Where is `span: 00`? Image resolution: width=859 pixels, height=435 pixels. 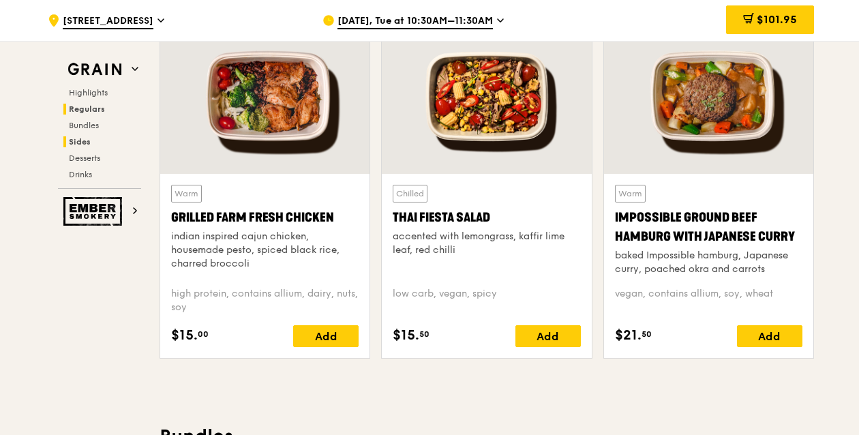 span: 00 is located at coordinates (203, 334).